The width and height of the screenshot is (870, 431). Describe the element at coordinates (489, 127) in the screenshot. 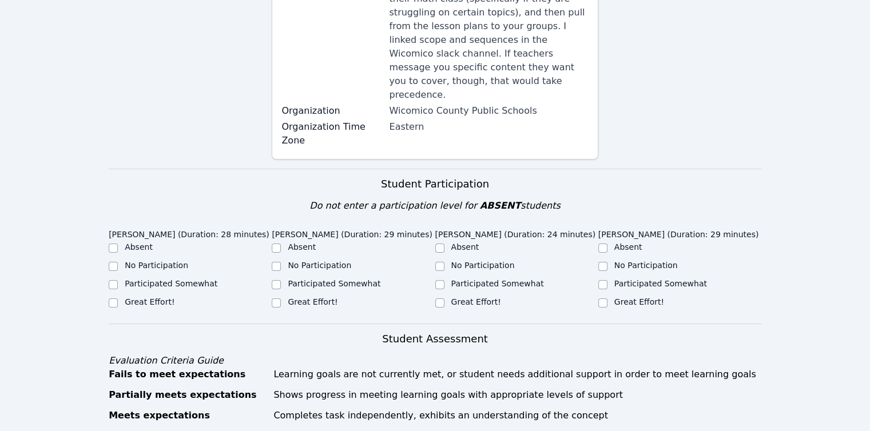

I see `div: Eastern` at that location.